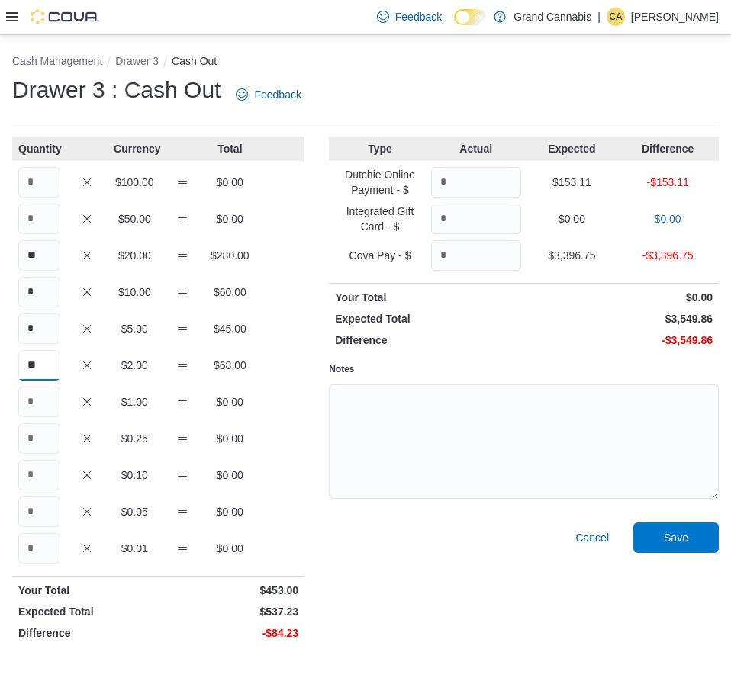 This screenshot has height=694, width=731. I want to click on p: $0.05, so click(134, 512).